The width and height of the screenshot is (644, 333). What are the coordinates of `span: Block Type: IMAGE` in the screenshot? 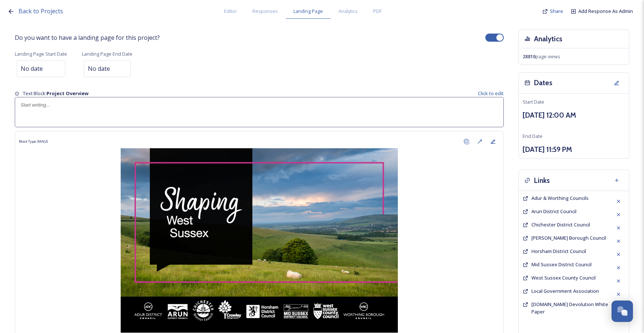 It's located at (34, 142).